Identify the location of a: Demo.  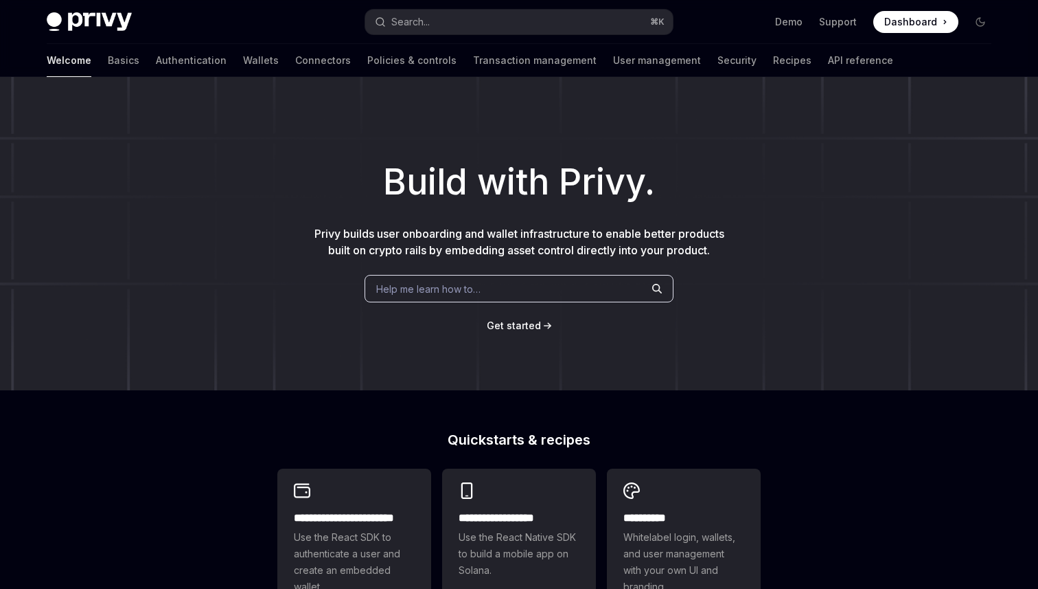
(789, 22).